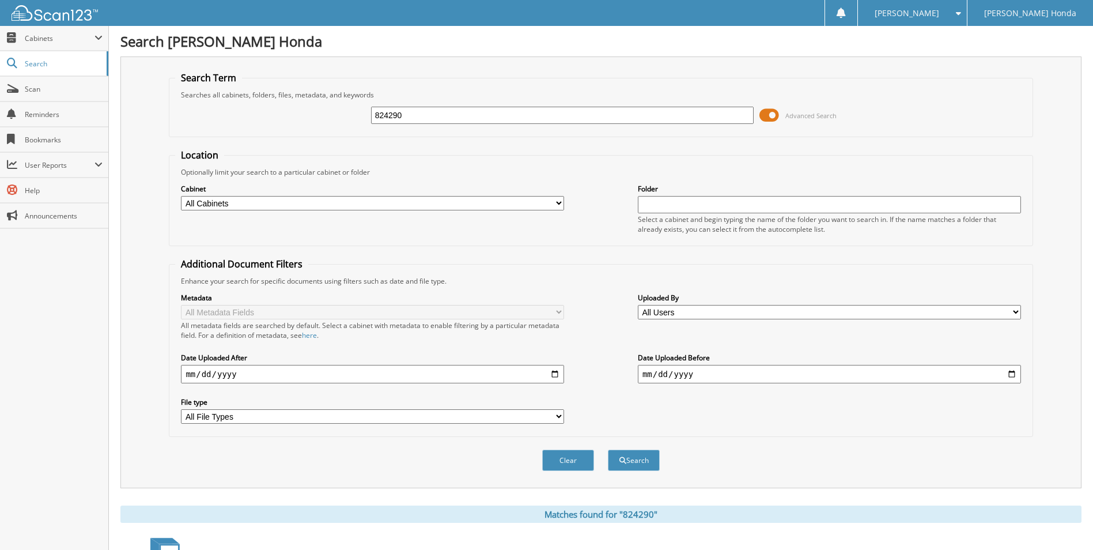 Image resolution: width=1093 pixels, height=550 pixels. What do you see at coordinates (600, 172) in the screenshot?
I see `div: Optionally limit your search to a particular cabinet or folder` at bounding box center [600, 172].